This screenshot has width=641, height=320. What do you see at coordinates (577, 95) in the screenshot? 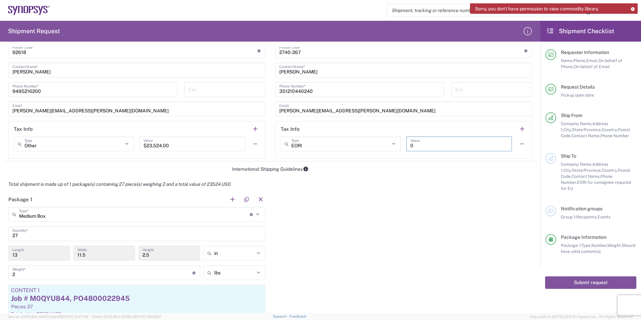
I see `span: Pickup open date` at bounding box center [577, 95].